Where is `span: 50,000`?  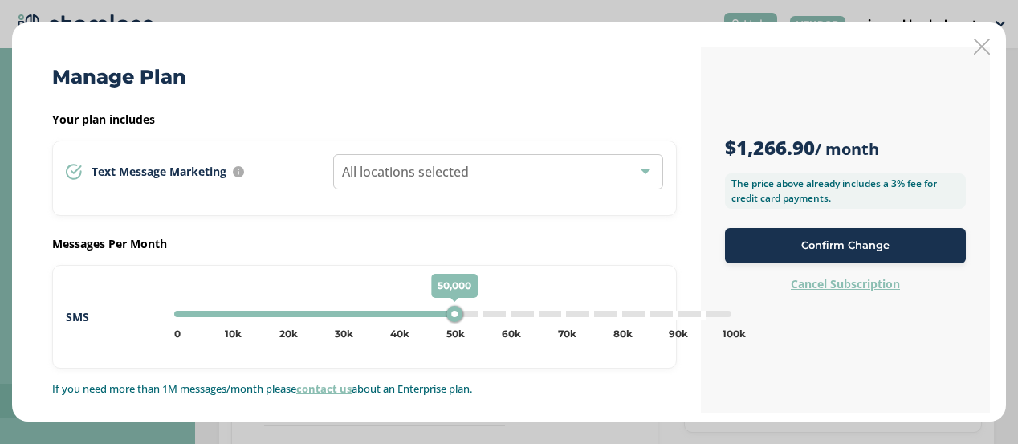 span: 50,000 is located at coordinates (455, 286).